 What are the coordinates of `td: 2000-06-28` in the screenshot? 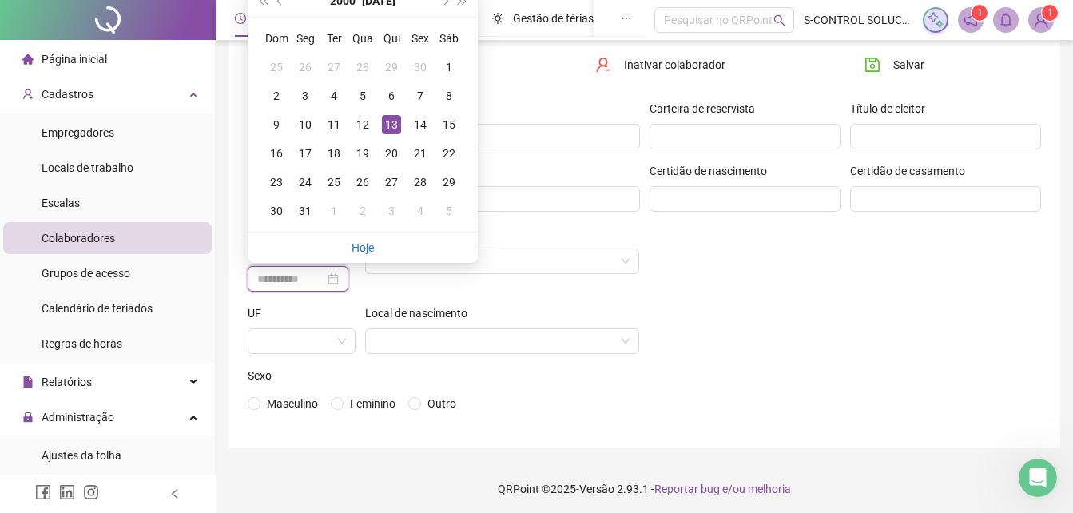 It's located at (363, 67).